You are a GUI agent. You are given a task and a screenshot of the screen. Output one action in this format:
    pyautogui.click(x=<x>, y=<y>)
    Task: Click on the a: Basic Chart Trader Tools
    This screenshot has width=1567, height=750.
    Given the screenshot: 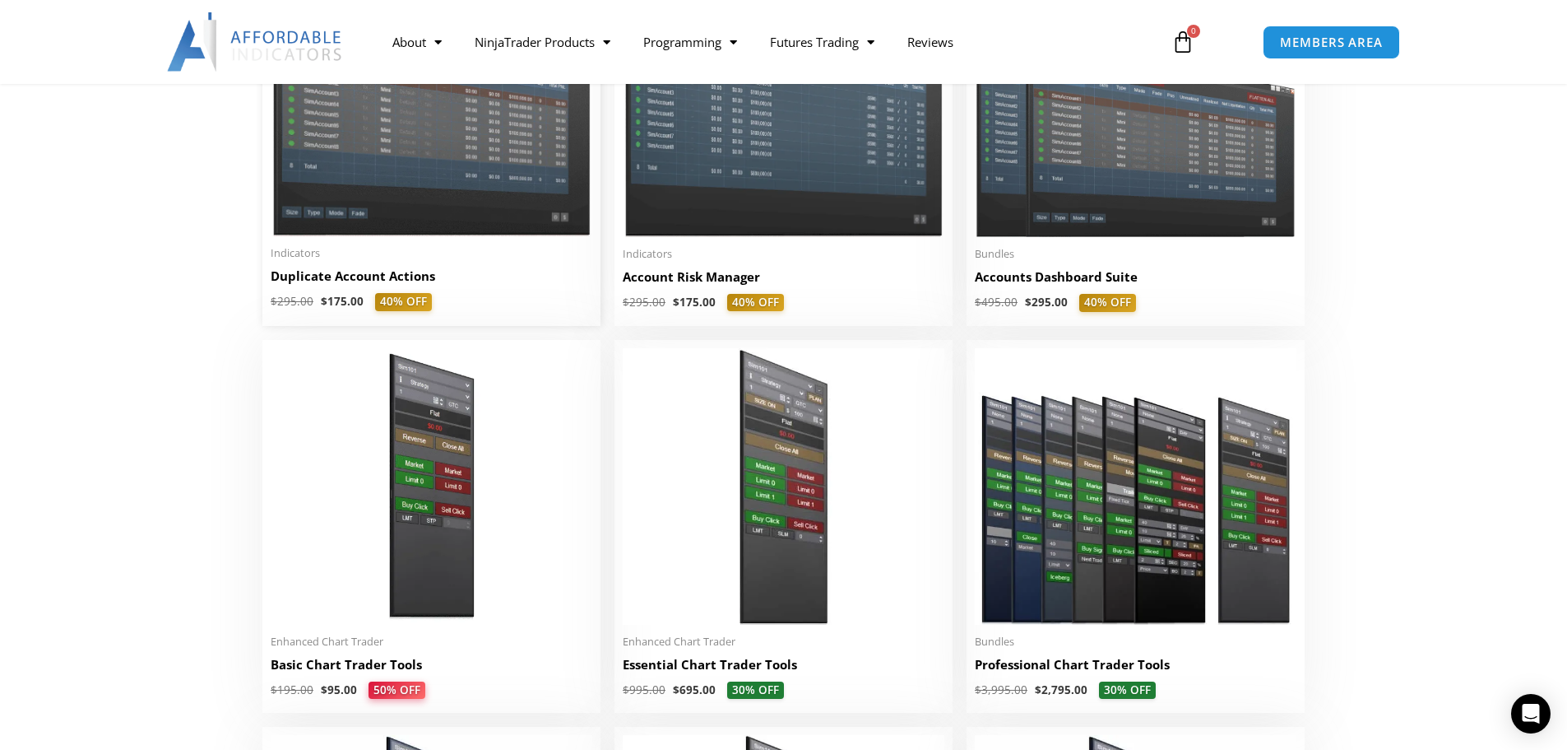 What is the action you would take?
    pyautogui.click(x=431, y=668)
    